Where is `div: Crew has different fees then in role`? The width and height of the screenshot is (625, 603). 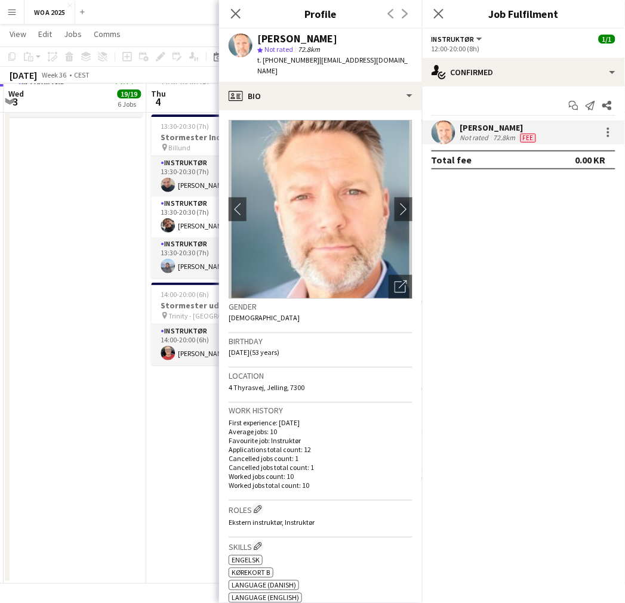
div: Crew has different fees then in role is located at coordinates (528, 138).